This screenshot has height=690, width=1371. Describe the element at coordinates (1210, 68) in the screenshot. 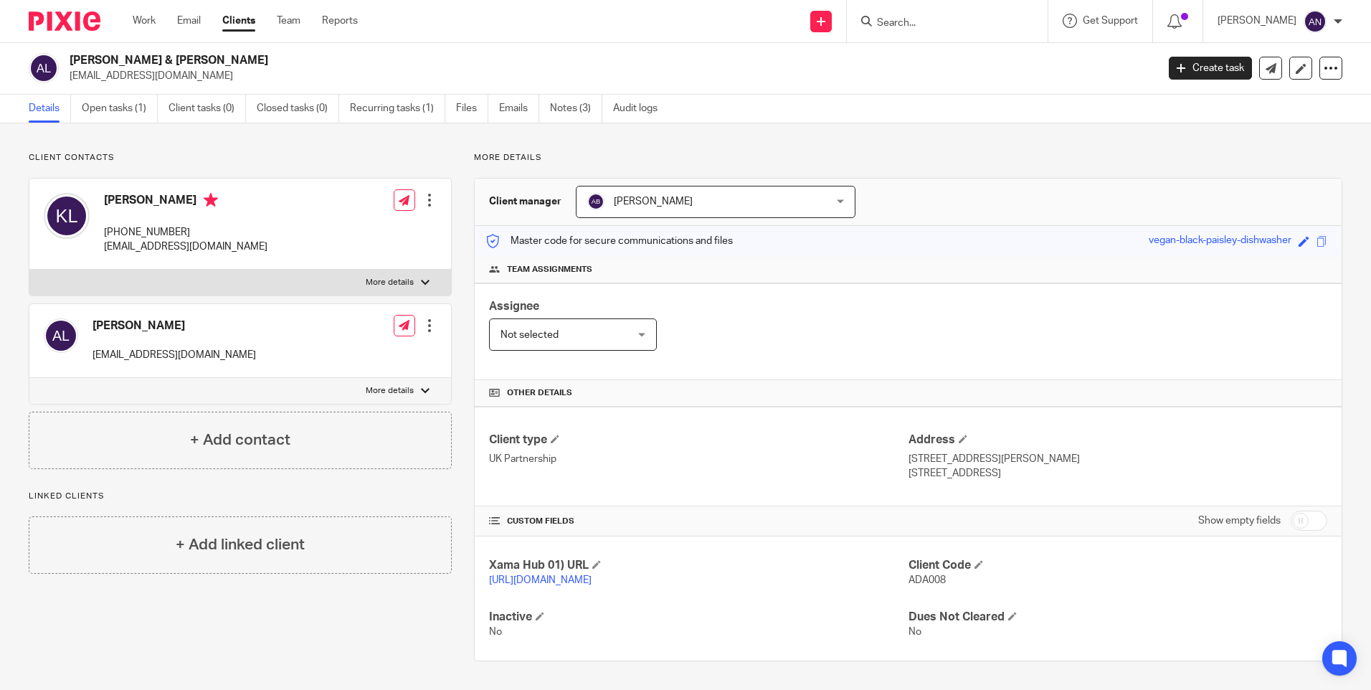

I see `a: Create task` at that location.